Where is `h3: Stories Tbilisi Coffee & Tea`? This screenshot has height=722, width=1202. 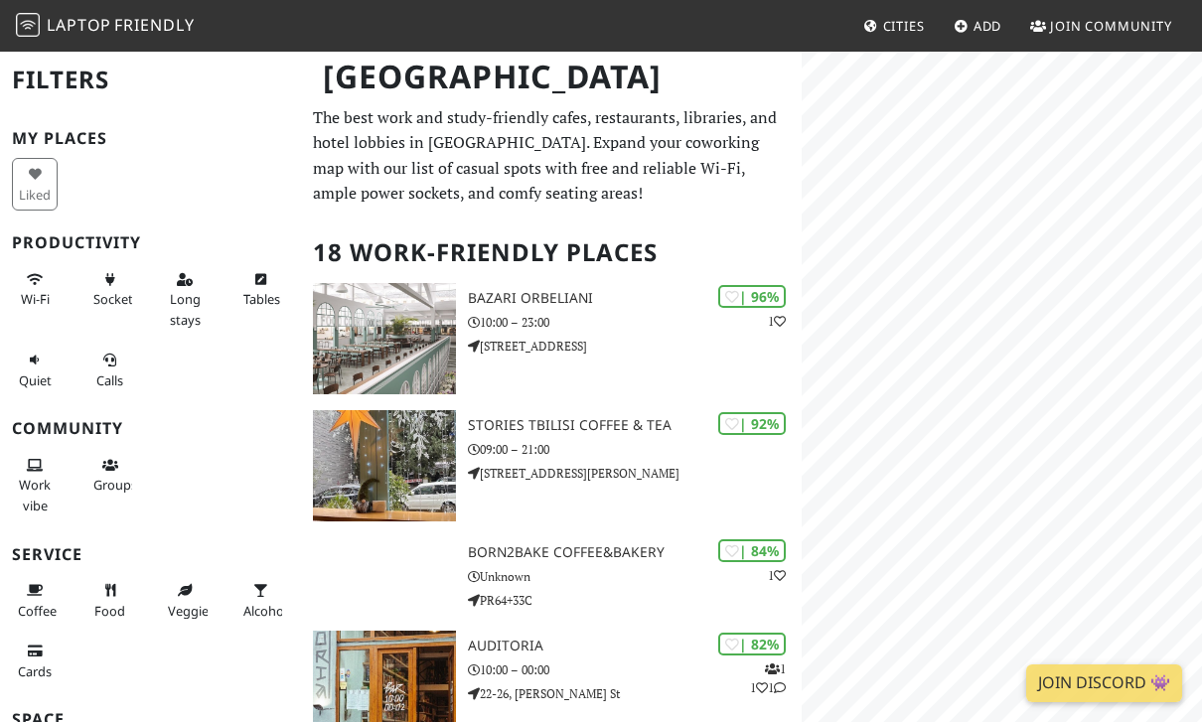 h3: Stories Tbilisi Coffee & Tea is located at coordinates (635, 425).